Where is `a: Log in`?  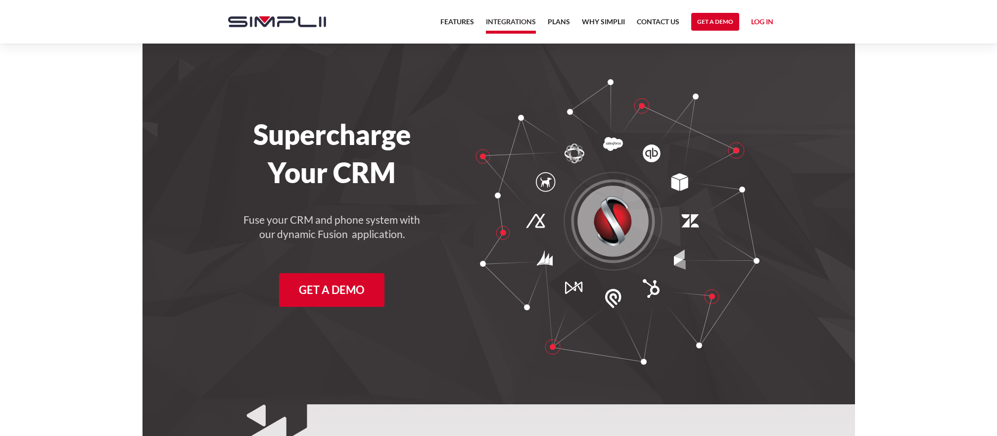
a: Log in is located at coordinates (762, 23).